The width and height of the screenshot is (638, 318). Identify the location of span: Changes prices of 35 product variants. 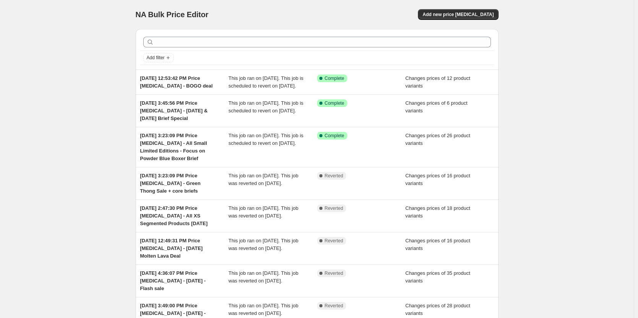
(438, 277).